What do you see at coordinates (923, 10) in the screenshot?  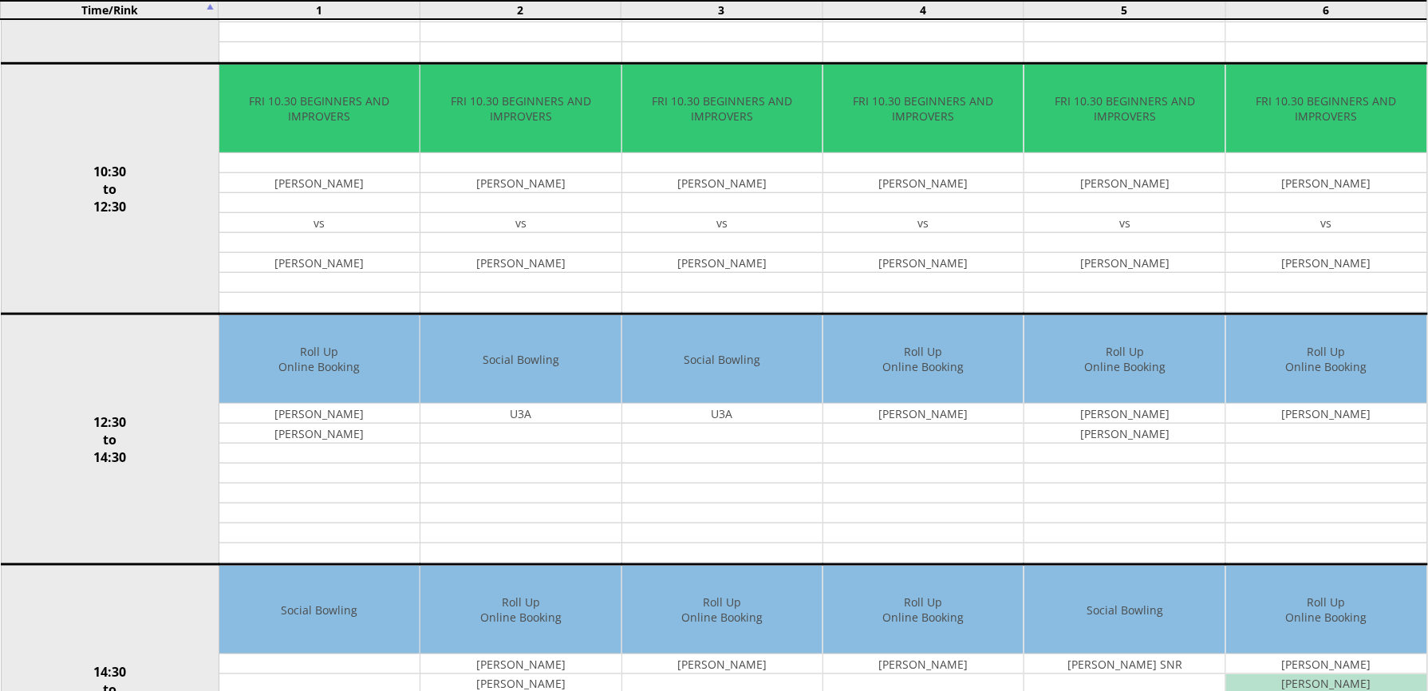 I see `td: 4` at bounding box center [923, 10].